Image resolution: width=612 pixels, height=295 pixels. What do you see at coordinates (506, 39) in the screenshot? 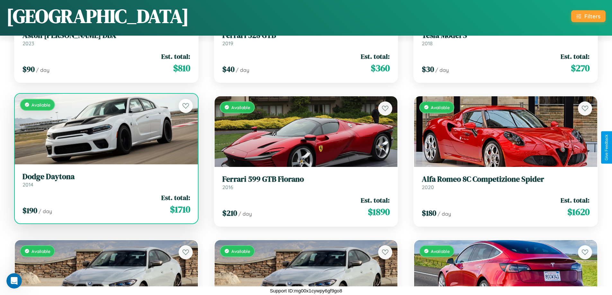
I see `a: Tesla Model S2018` at bounding box center [506, 39].